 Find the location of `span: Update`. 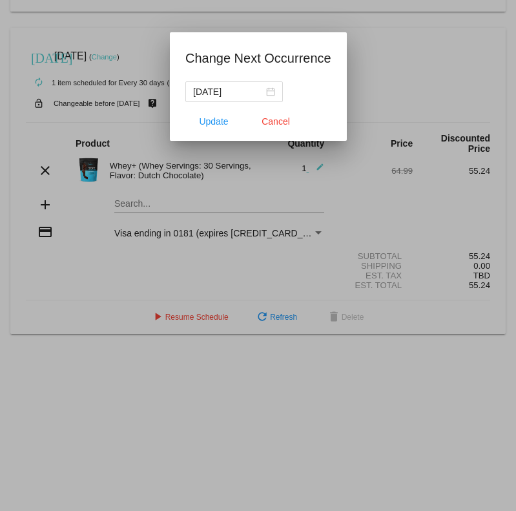

span: Update is located at coordinates (213, 122).